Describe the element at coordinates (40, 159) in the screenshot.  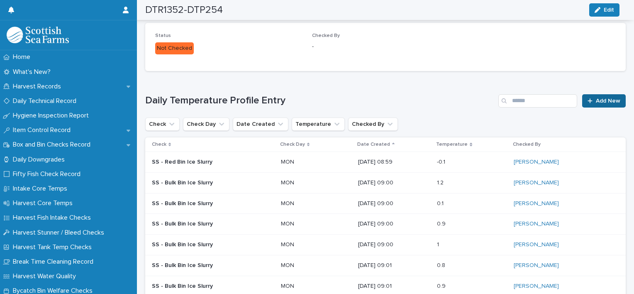
I see `p: Daily Downgrades` at that location.